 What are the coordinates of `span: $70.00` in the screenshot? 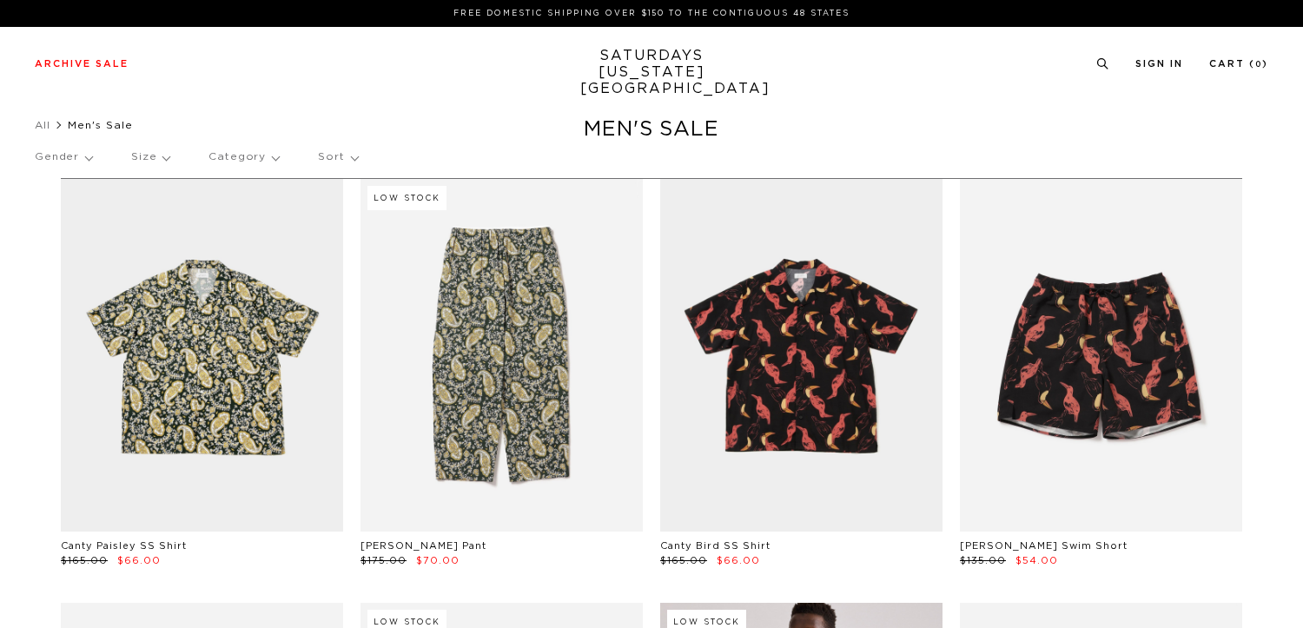 It's located at (438, 560).